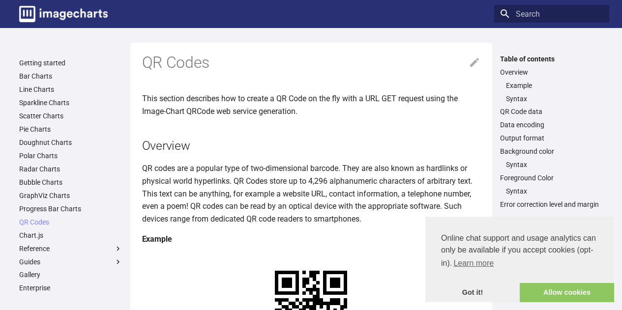 The image size is (622, 310). Describe the element at coordinates (71, 288) in the screenshot. I see `a: Enterprise` at that location.